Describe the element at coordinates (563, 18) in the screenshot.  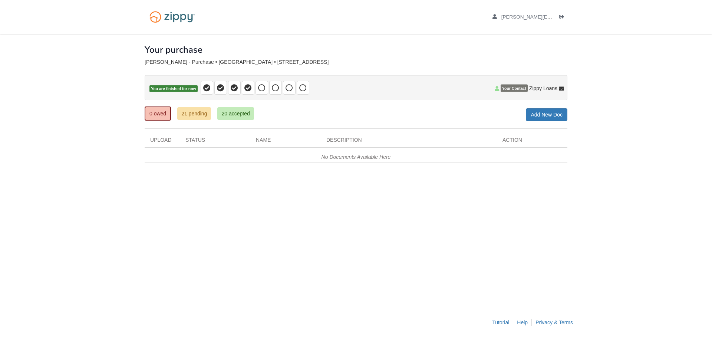
I see `a: Log out` at that location.